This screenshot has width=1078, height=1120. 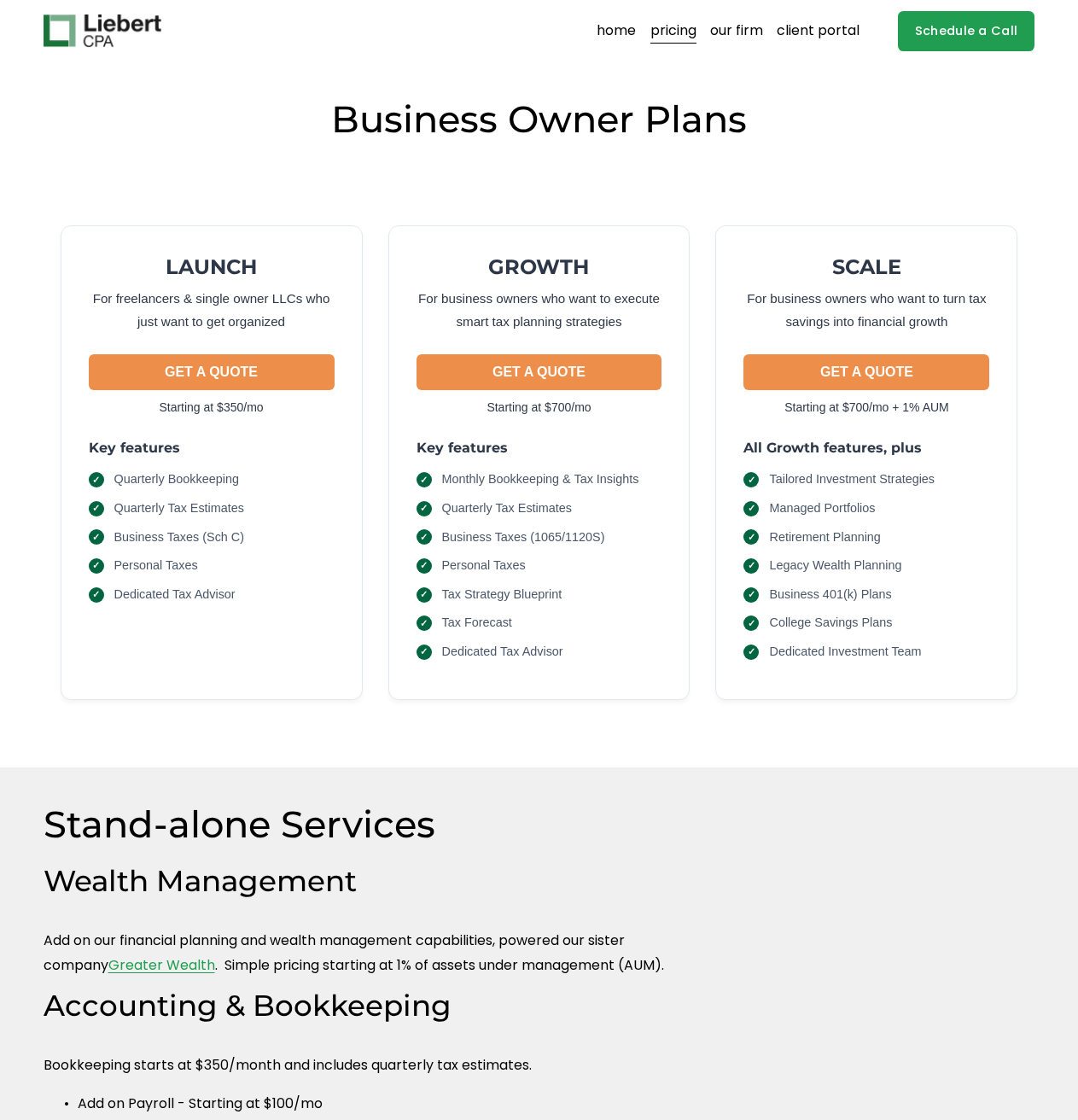 What do you see at coordinates (673, 30) in the screenshot?
I see `a: pricing` at bounding box center [673, 30].